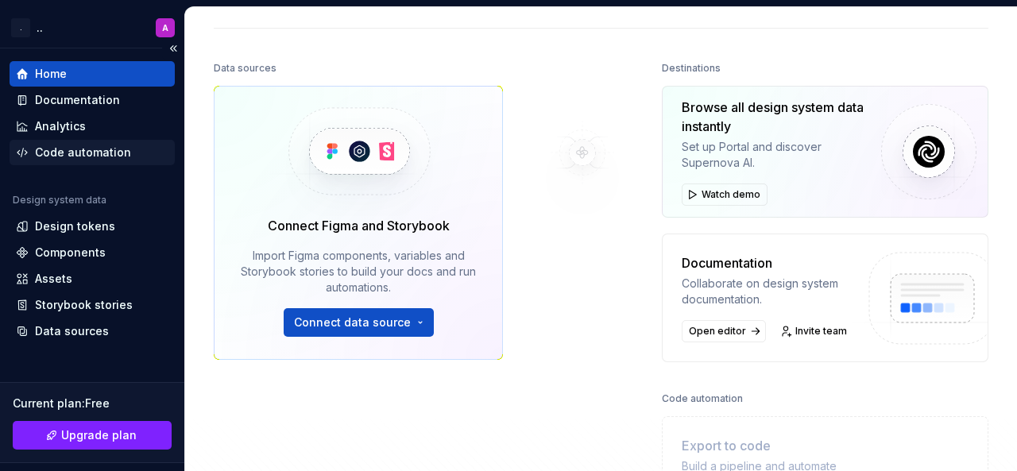 Image resolution: width=1017 pixels, height=471 pixels. What do you see at coordinates (724, 331) in the screenshot?
I see `a: Open editor` at bounding box center [724, 331].